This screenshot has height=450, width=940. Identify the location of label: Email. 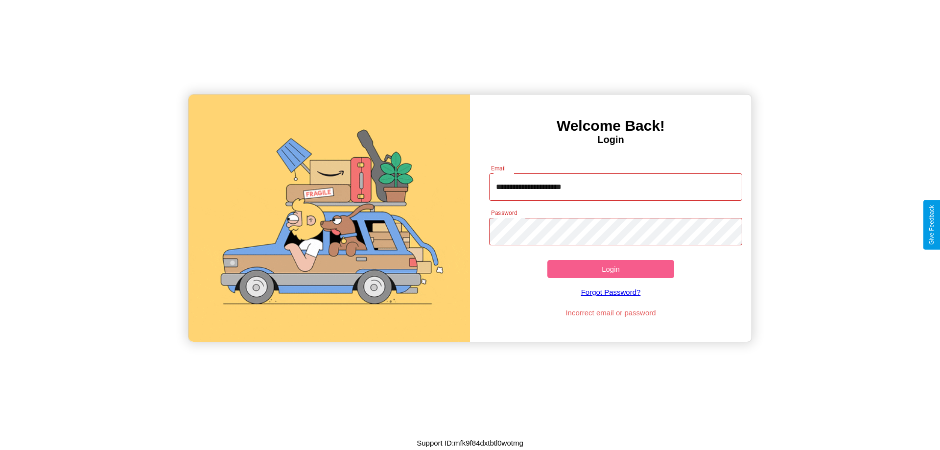
(499, 168).